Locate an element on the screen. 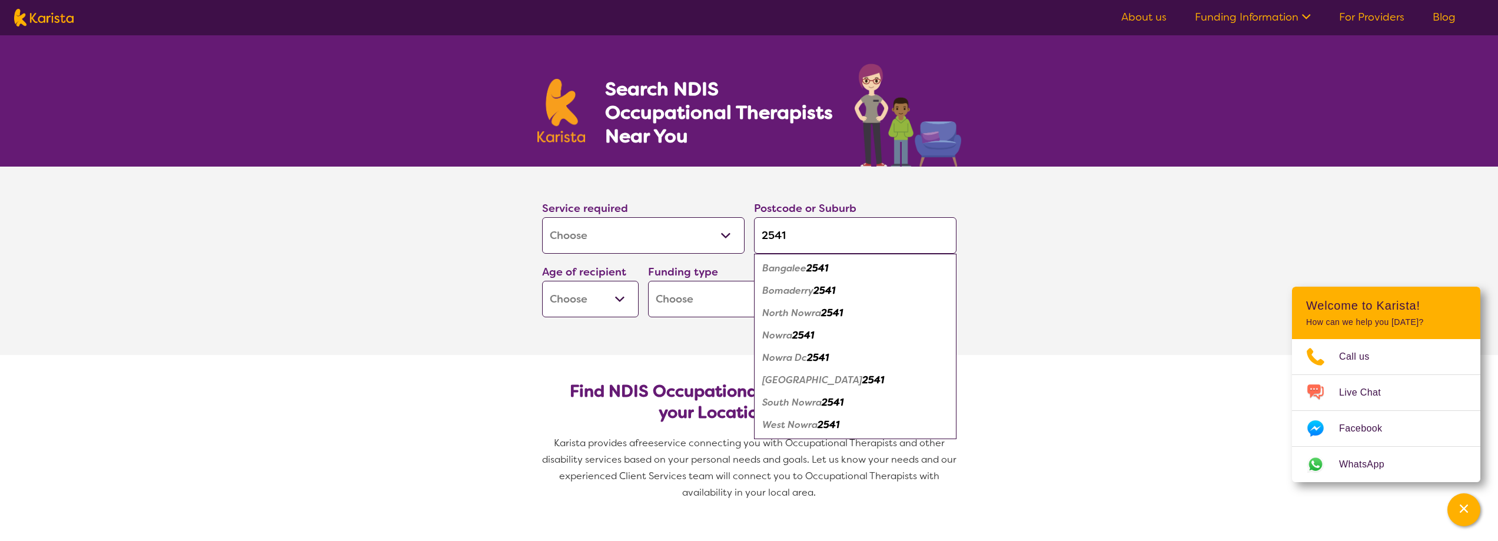 This screenshot has height=541, width=1498. em: Nowra Dc is located at coordinates (785, 357).